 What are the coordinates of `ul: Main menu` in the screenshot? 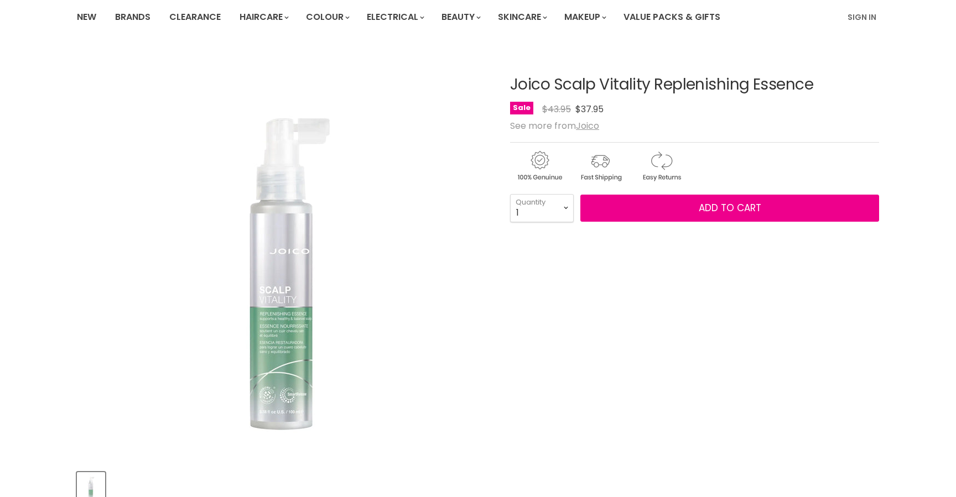 It's located at (426, 17).